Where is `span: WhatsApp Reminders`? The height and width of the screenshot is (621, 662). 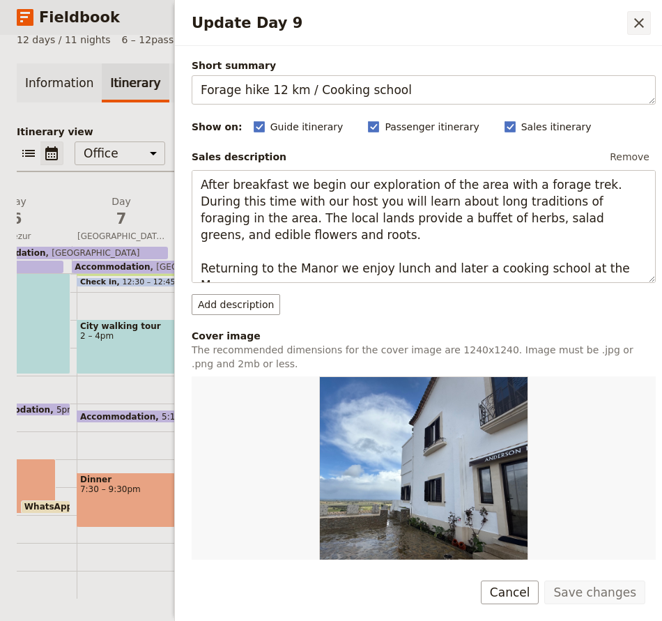 span: WhatsApp Reminders is located at coordinates (78, 506).